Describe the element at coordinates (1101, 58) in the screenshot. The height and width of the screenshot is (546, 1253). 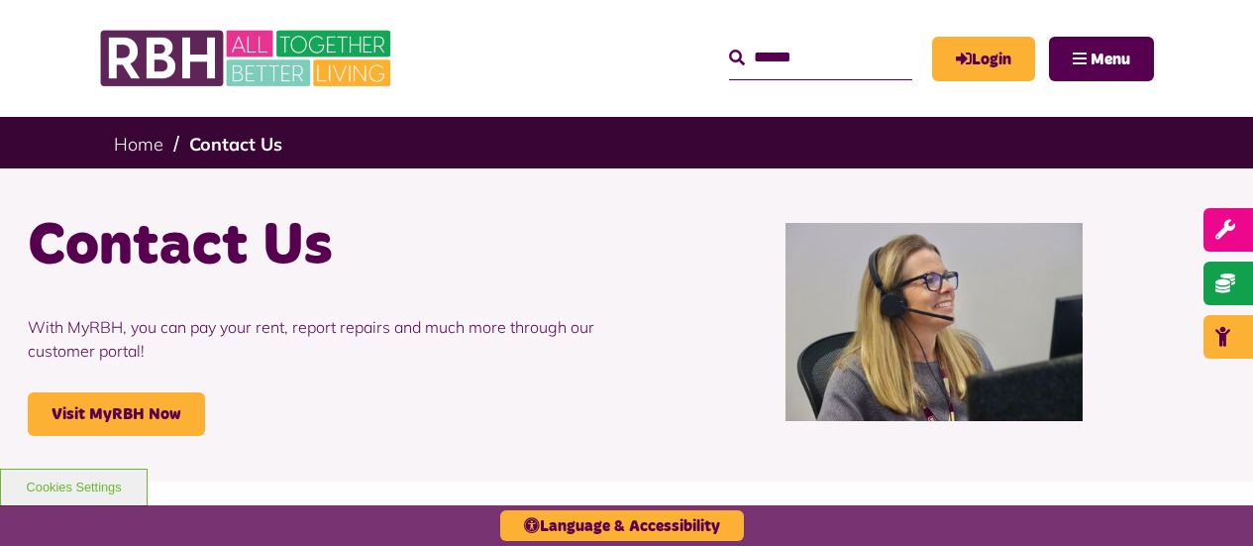
I see `button: Navigation` at that location.